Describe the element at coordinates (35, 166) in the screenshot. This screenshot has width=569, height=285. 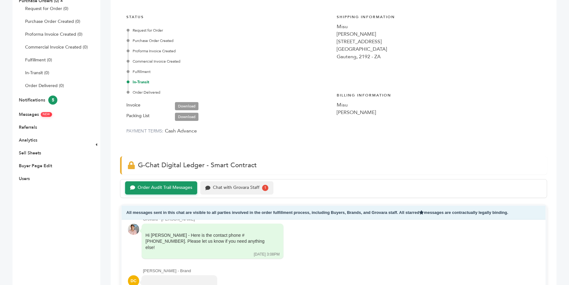
I see `a: Buyer Page Edit` at that location.